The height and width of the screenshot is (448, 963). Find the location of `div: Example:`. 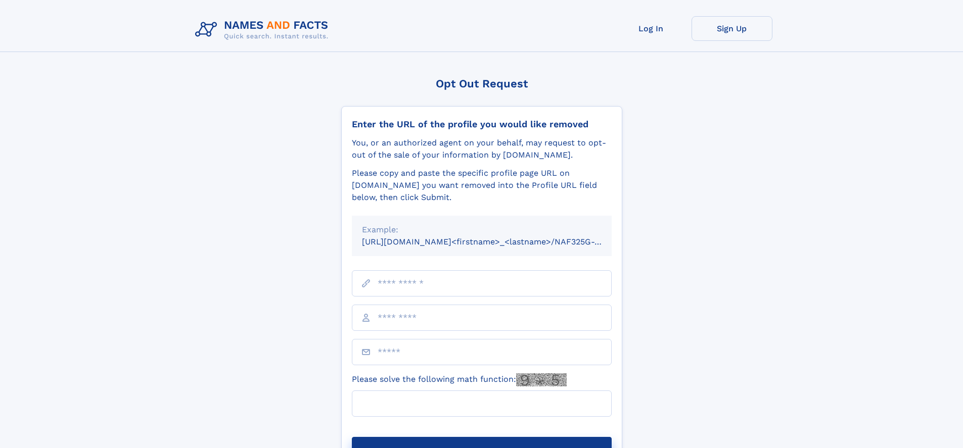

div: Example: is located at coordinates (482, 230).